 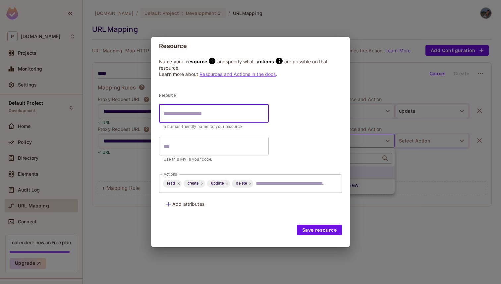 What do you see at coordinates (171, 183) in the screenshot?
I see `span: read` at bounding box center [171, 183].